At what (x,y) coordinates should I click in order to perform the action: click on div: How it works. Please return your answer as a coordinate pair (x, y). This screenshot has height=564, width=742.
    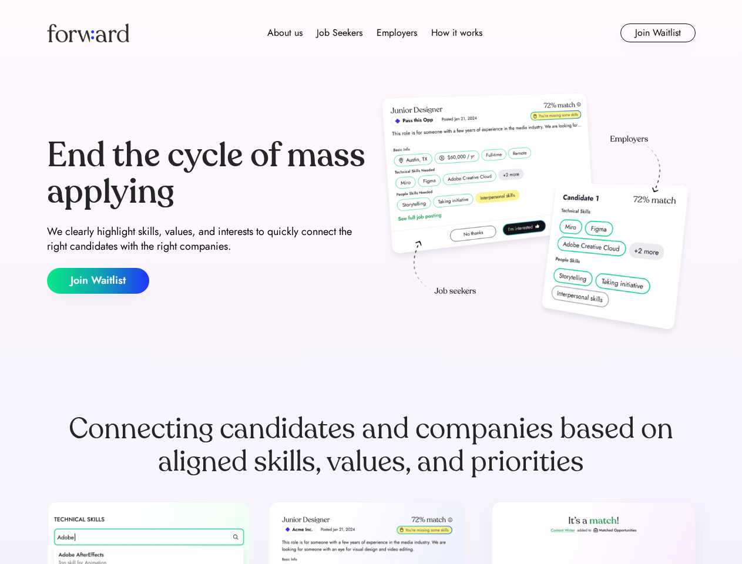
    Looking at the image, I should click on (457, 33).